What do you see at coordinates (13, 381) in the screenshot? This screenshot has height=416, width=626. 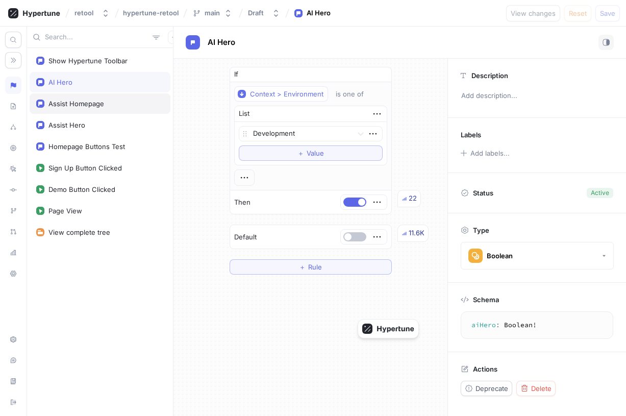 I see `div: Documentation` at bounding box center [13, 381].